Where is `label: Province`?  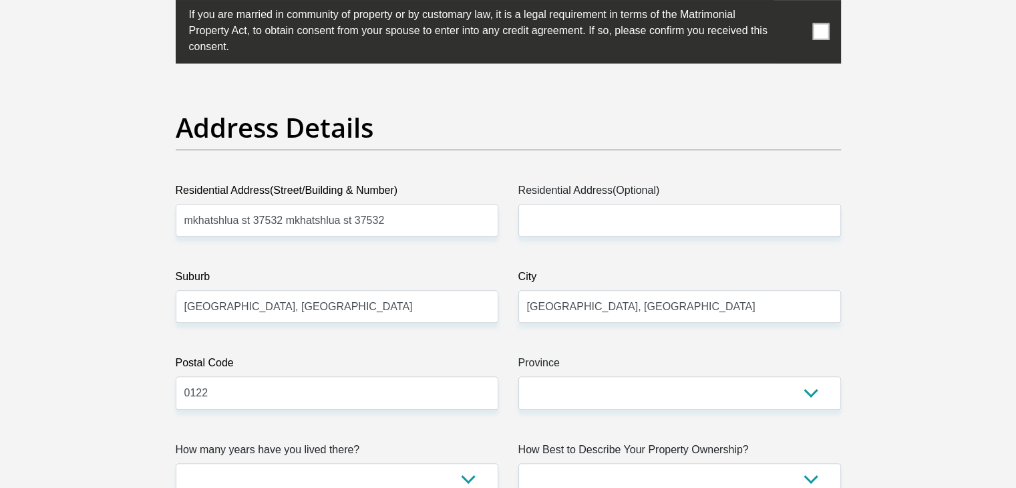
label: Province is located at coordinates (680, 365).